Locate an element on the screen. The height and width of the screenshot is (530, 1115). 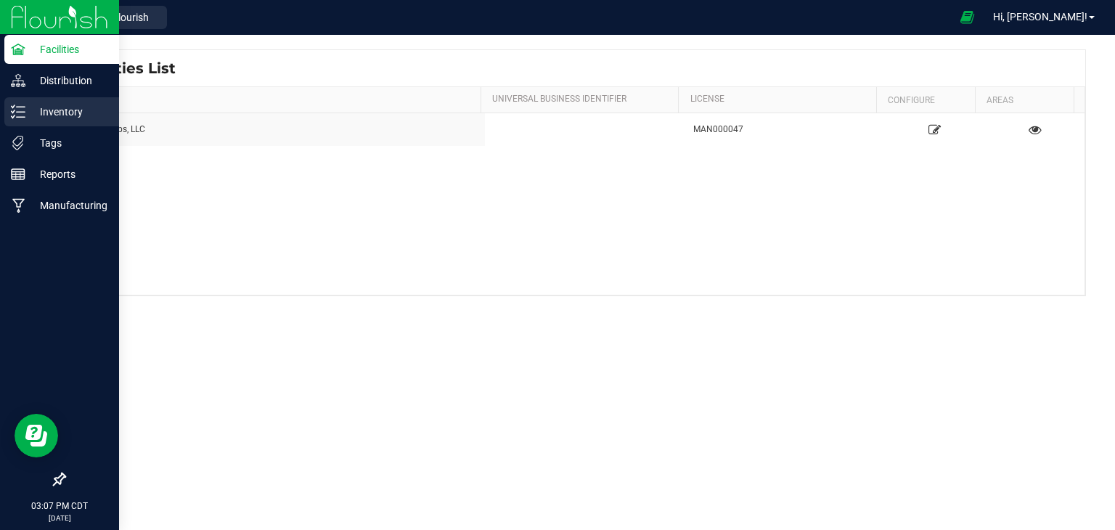
a: License is located at coordinates (780, 99).